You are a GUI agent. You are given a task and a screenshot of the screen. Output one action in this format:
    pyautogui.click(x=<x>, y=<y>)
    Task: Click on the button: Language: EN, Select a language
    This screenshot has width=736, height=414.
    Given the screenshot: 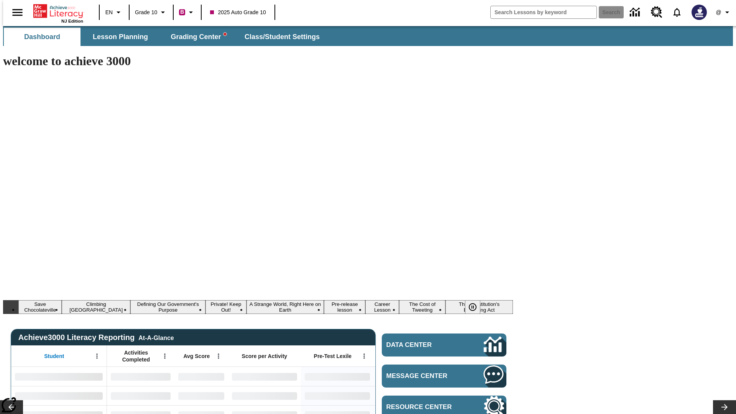 What is the action you would take?
    pyautogui.click(x=114, y=12)
    